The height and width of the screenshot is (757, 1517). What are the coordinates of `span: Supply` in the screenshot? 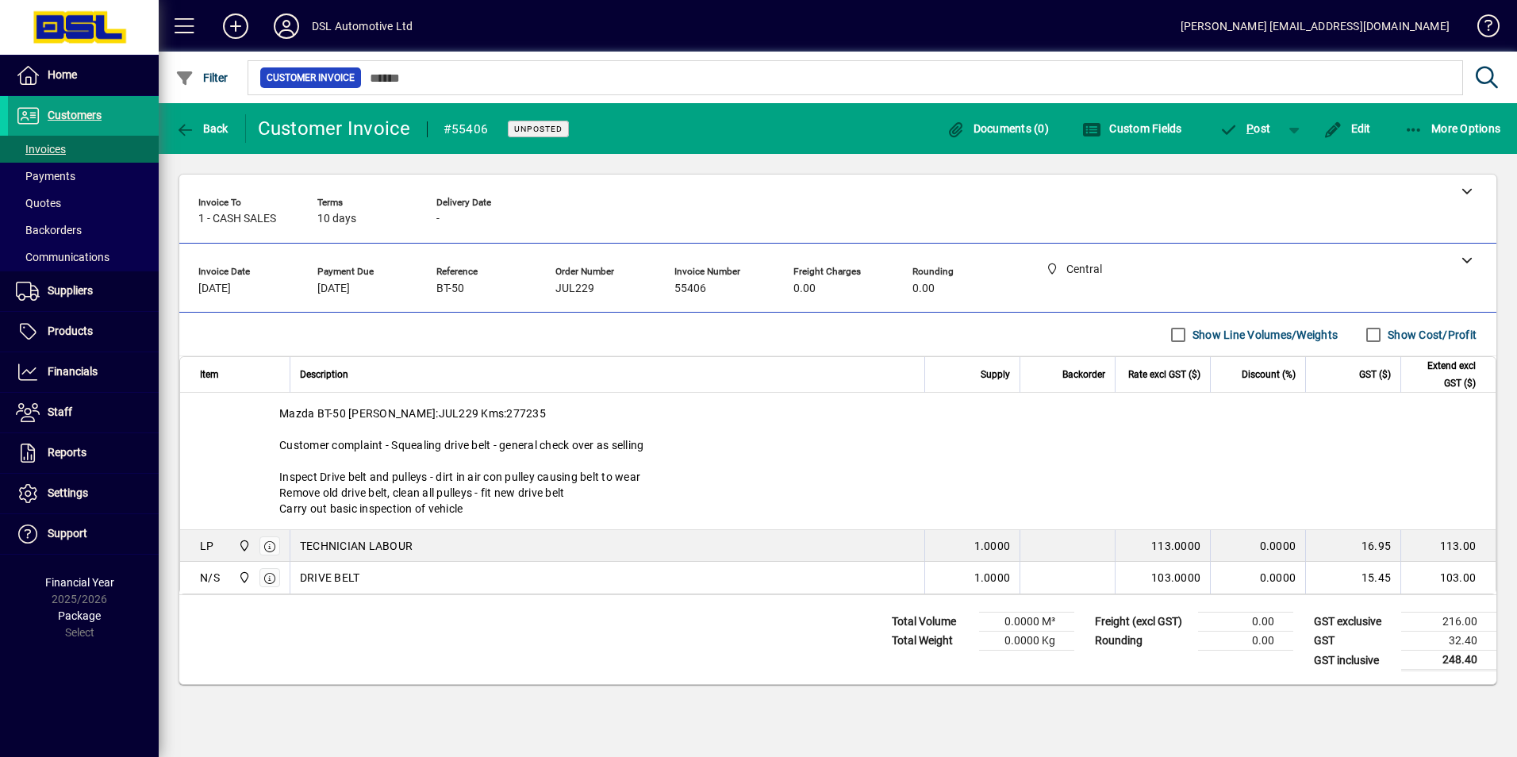 It's located at (995, 374).